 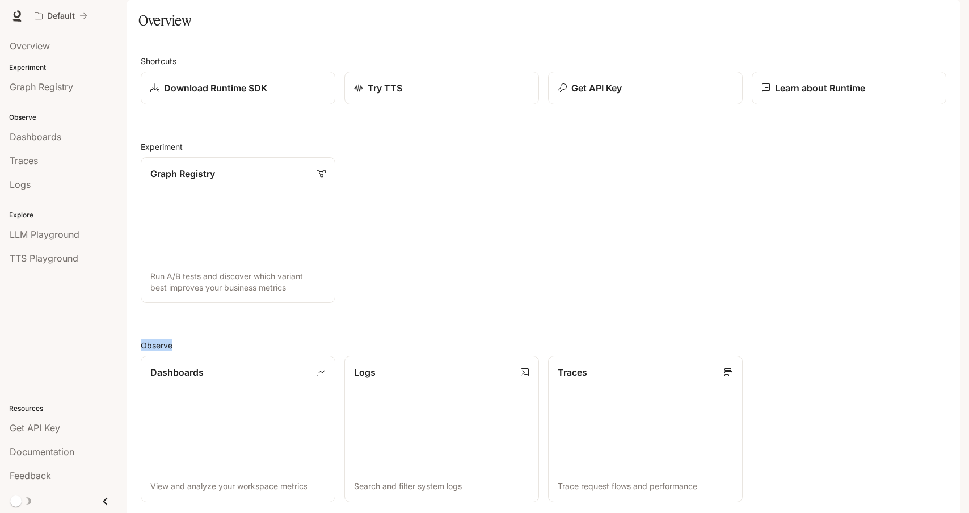 I want to click on p: Default, so click(x=61, y=16).